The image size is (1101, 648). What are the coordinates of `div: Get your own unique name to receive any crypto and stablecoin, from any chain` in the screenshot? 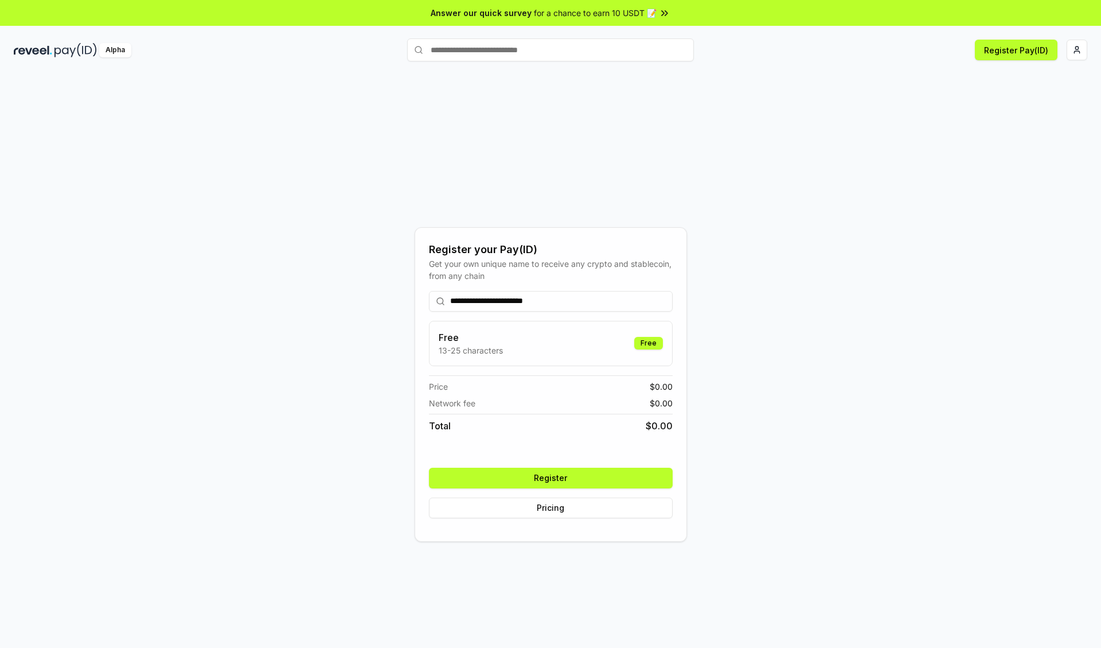 It's located at (551, 270).